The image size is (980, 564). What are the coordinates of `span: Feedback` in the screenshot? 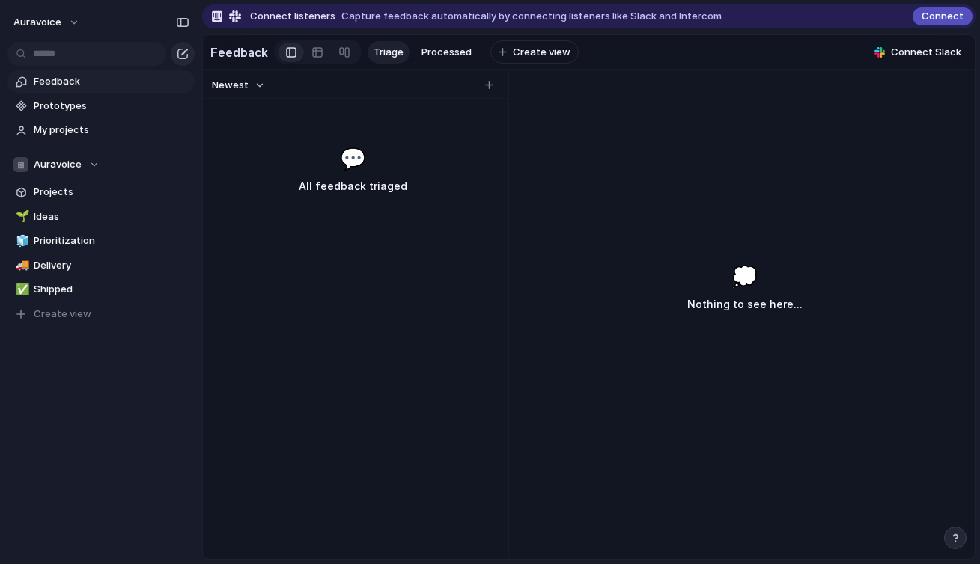 It's located at (112, 82).